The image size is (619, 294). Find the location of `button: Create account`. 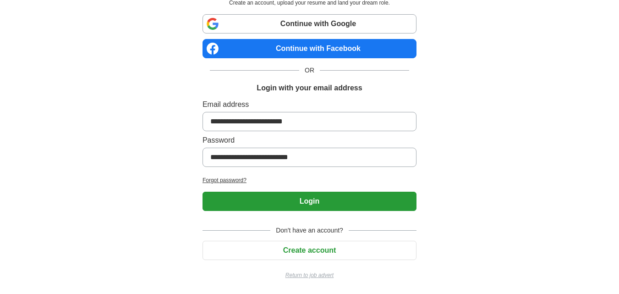

button: Create account is located at coordinates (309, 250).